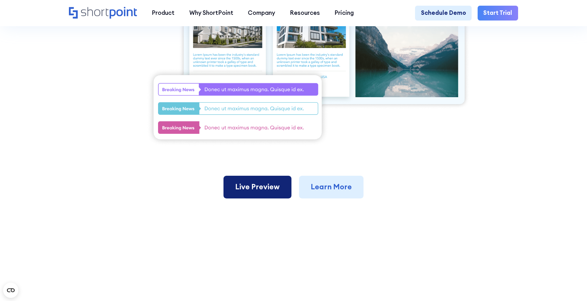 The height and width of the screenshot is (301, 587). Describe the element at coordinates (257, 187) in the screenshot. I see `a: Live Preview` at that location.